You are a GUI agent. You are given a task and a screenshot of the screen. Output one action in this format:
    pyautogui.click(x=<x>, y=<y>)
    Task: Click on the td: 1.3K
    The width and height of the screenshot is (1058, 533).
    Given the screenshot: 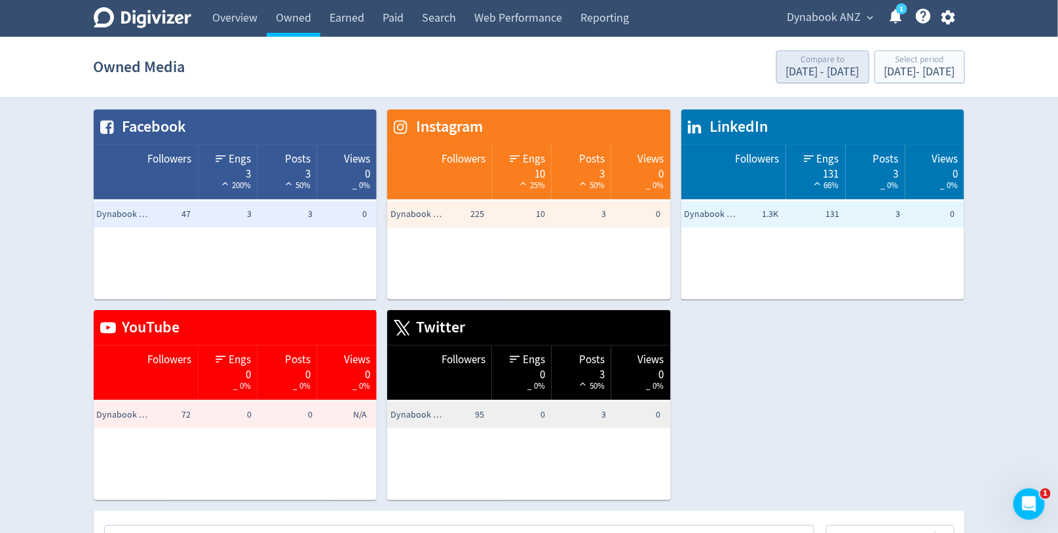 What is the action you would take?
    pyautogui.click(x=751, y=214)
    